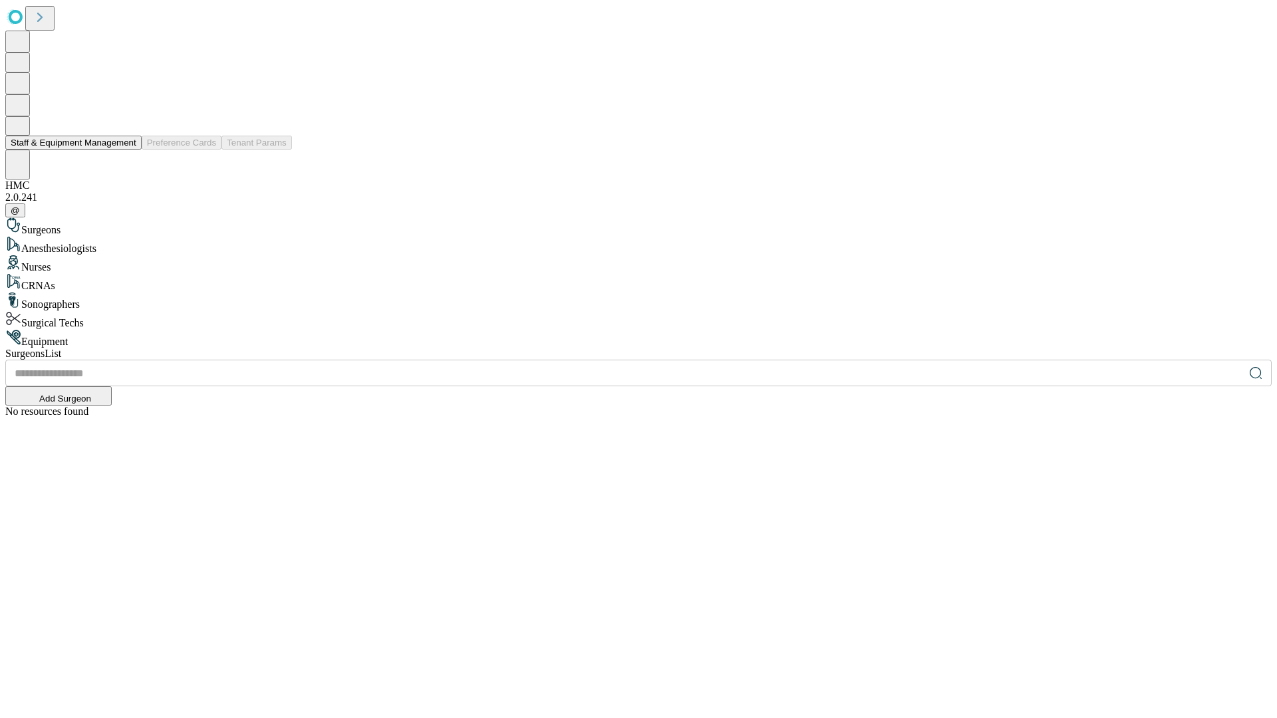 Image resolution: width=1277 pixels, height=718 pixels. Describe the element at coordinates (65, 398) in the screenshot. I see `span: Add Surgeon` at that location.